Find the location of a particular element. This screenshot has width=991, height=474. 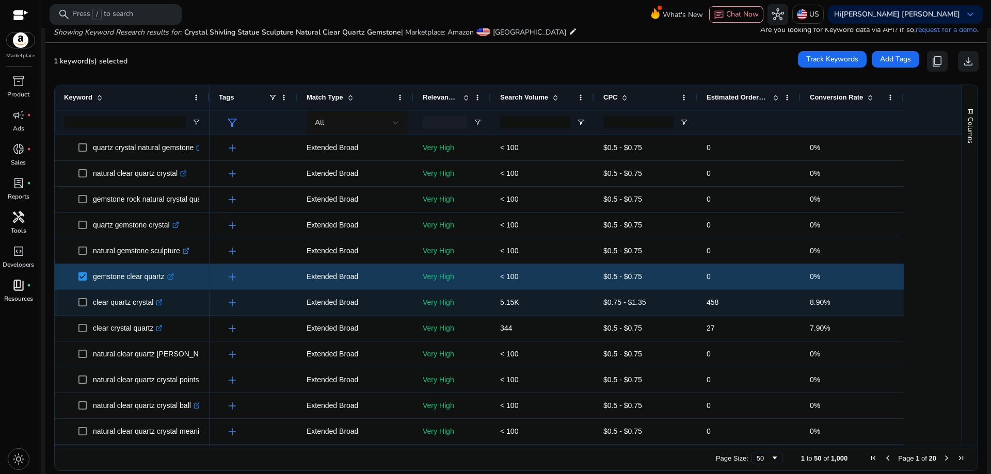

span: Search Volume is located at coordinates (524, 97).